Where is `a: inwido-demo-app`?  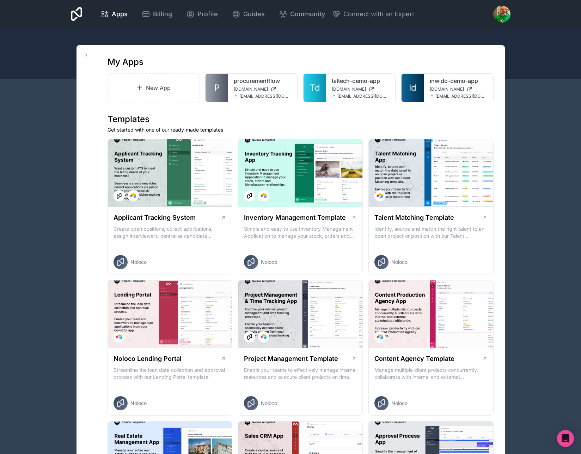
a: inwido-demo-app is located at coordinates (459, 81).